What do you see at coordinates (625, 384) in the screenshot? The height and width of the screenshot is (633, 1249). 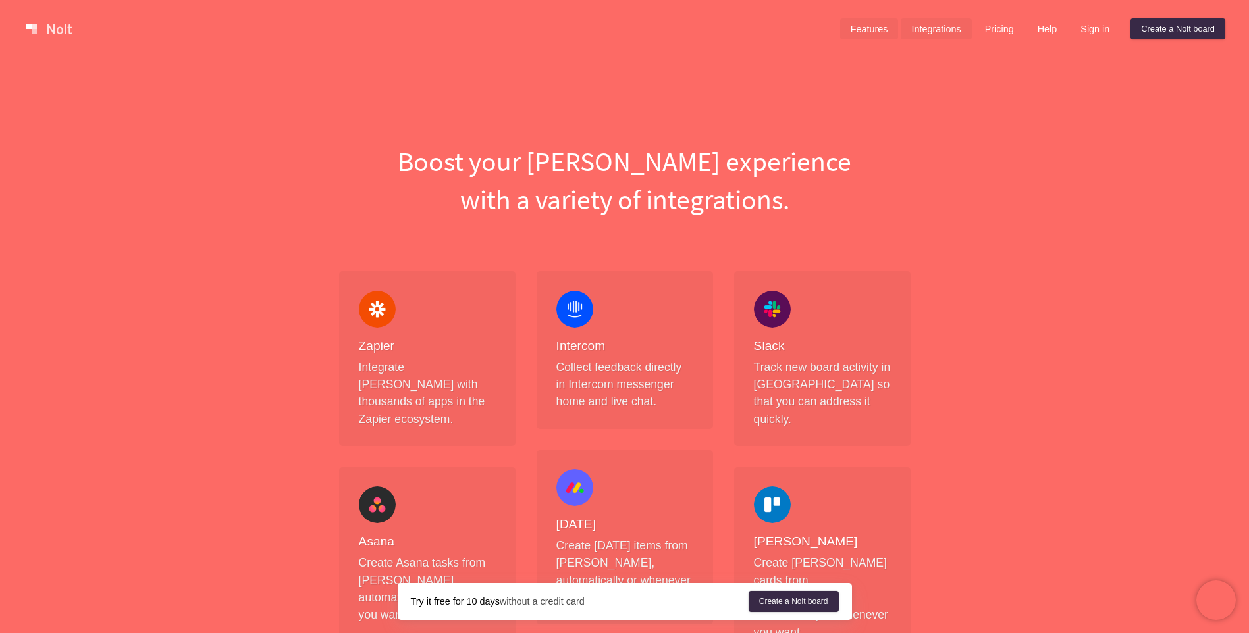 I see `p: Collect feedback directly in Intercom messenger home and live chat.` at bounding box center [625, 384].